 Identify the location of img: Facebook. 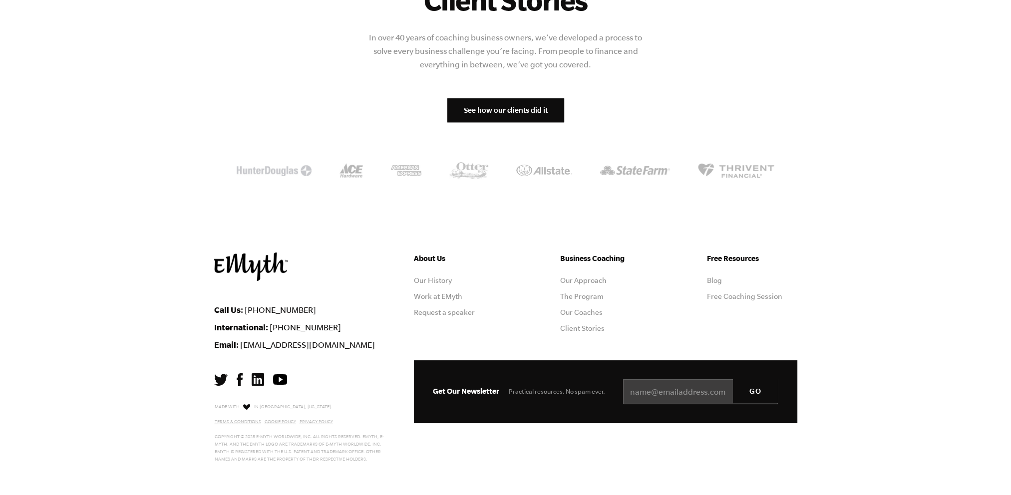
(240, 380).